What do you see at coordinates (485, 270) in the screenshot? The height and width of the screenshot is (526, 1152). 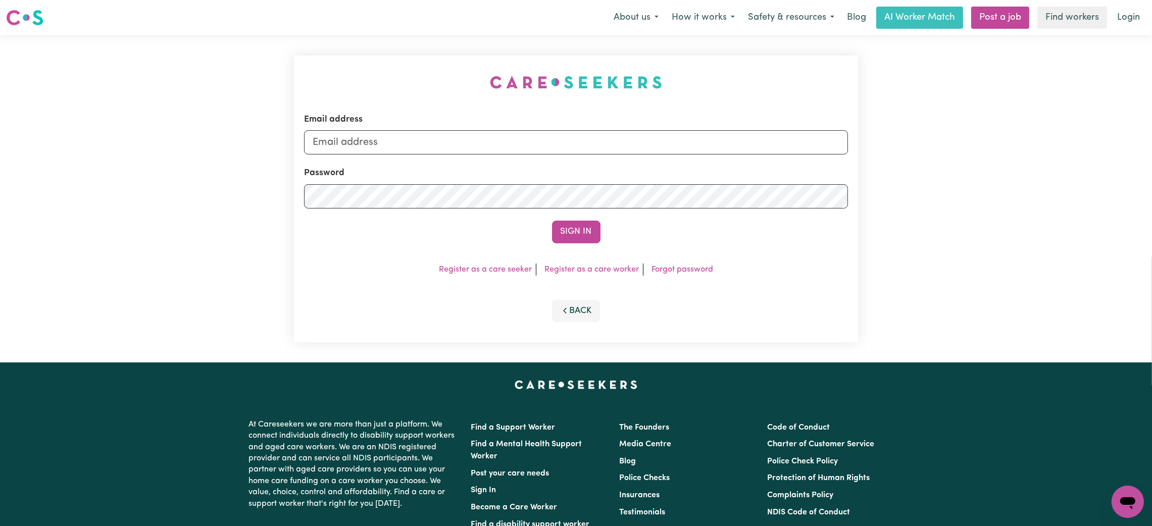 I see `a: Register as a care seeker` at bounding box center [485, 270].